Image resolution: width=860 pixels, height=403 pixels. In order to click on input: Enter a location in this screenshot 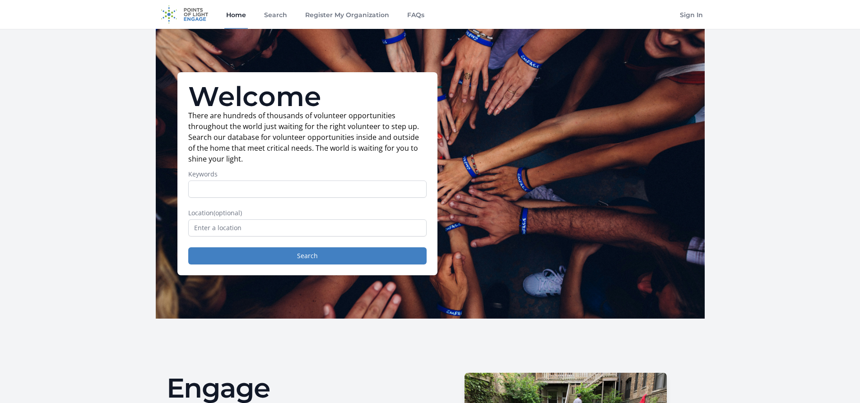, I will do `click(307, 228)`.